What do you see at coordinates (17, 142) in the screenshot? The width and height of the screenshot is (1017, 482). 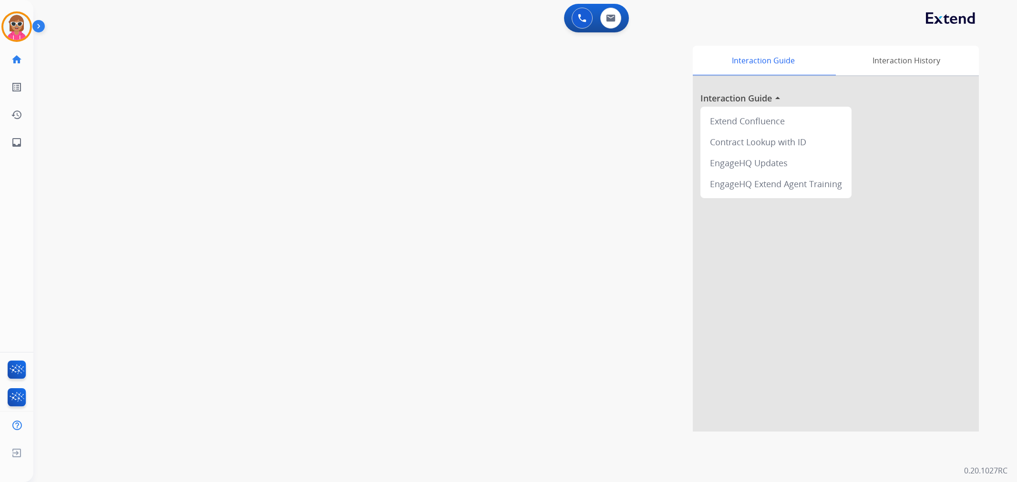 I see `mat-icon: inbox` at bounding box center [17, 142].